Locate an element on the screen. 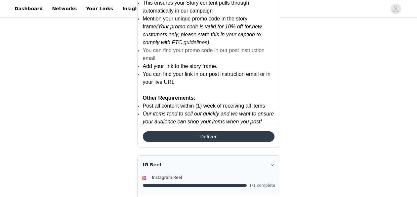  div: avatar is located at coordinates (396, 9).